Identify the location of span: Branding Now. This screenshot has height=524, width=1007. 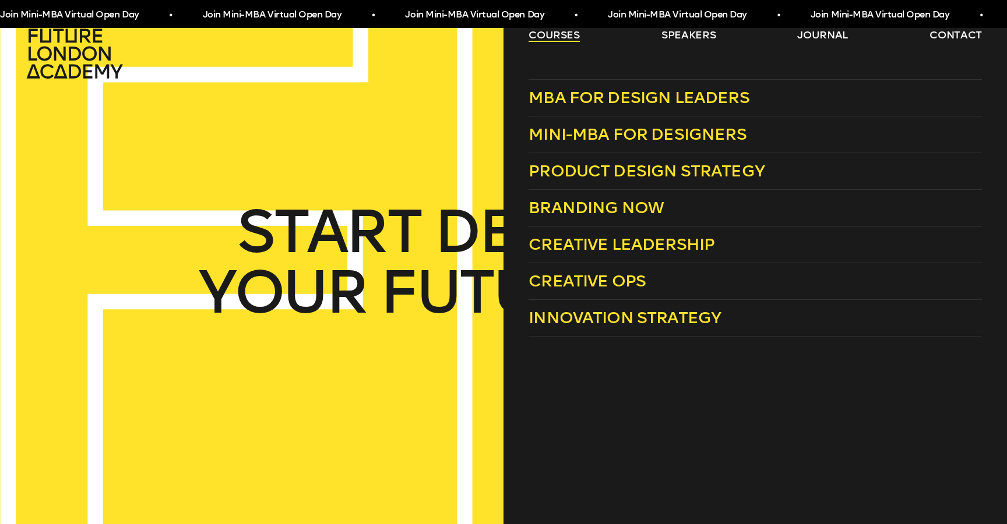
(596, 207).